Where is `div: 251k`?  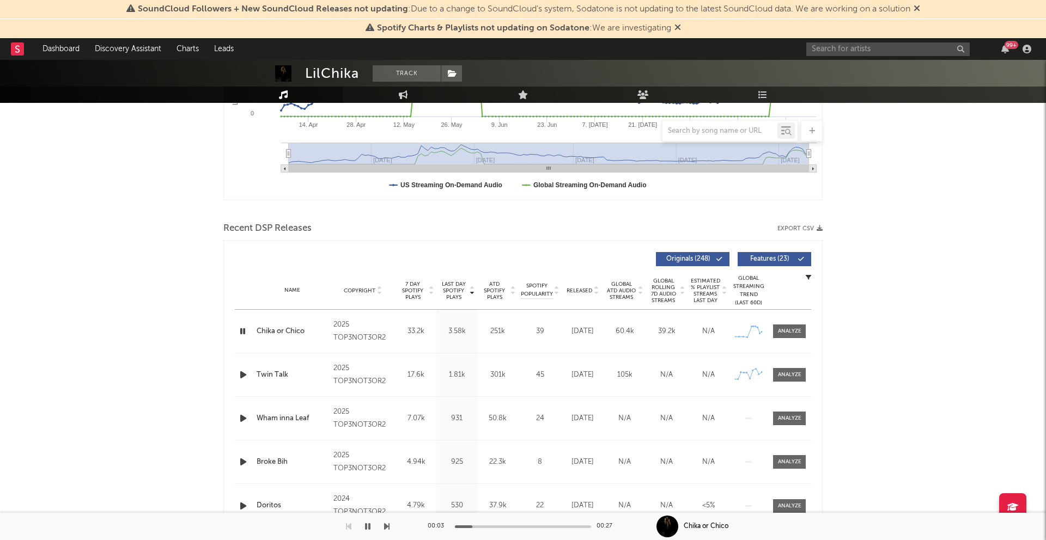 div: 251k is located at coordinates (497, 332).